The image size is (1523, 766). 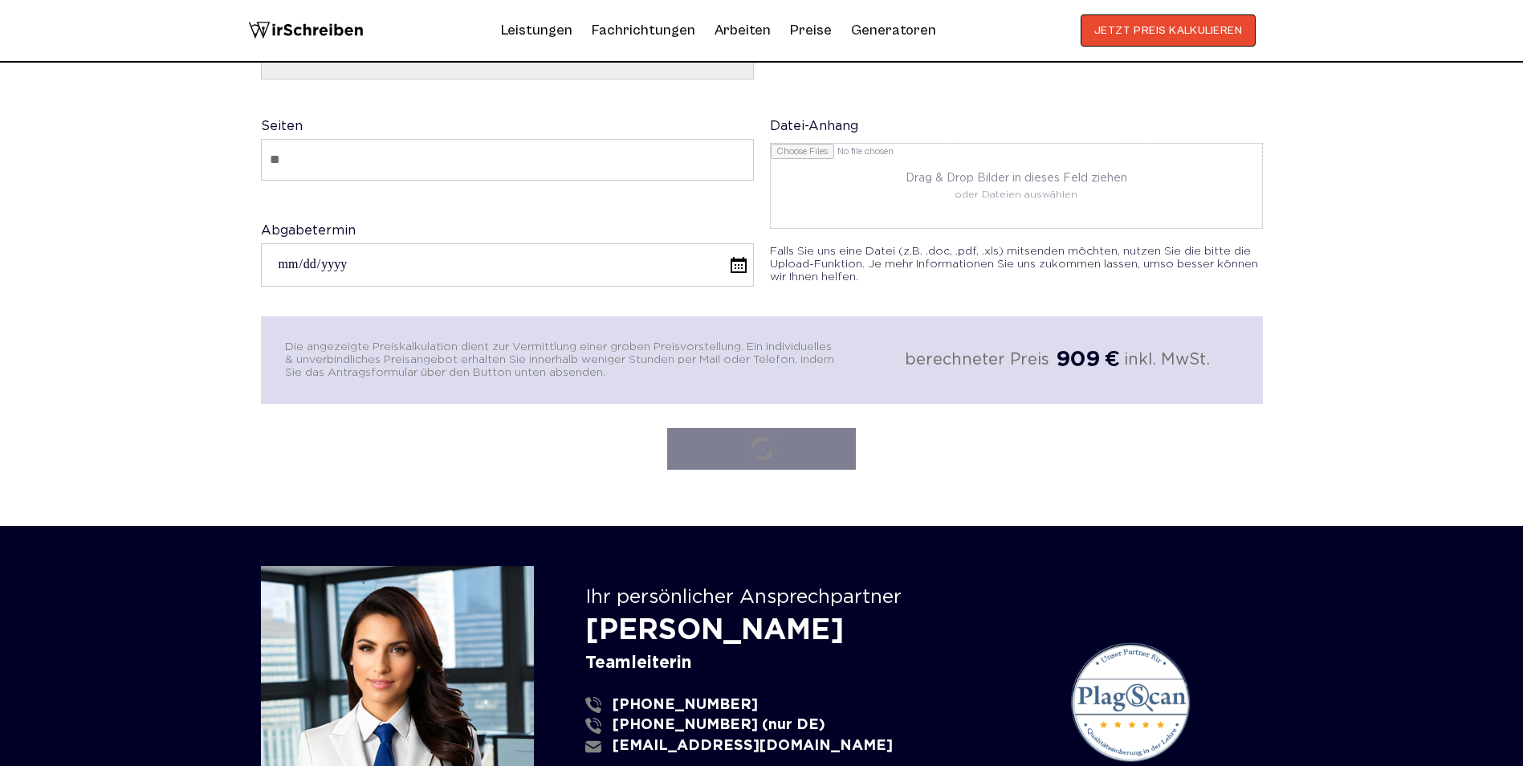 What do you see at coordinates (561, 360) in the screenshot?
I see `div: Die angezeigte Preiskalkulation dient zur Vermittlung einer groben Preisvorstellung. Ein individu...` at bounding box center [561, 360].